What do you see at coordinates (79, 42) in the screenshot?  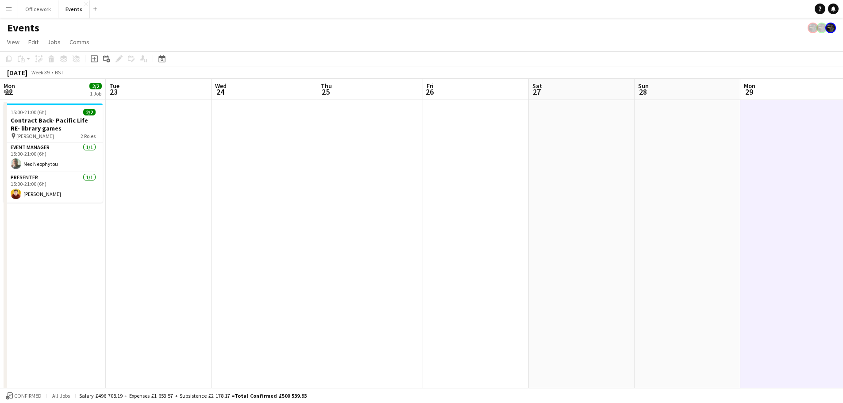 I see `a: Comms` at bounding box center [79, 42].